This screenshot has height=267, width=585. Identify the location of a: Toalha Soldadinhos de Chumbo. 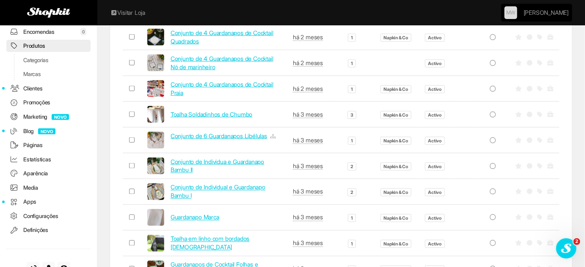
(211, 114).